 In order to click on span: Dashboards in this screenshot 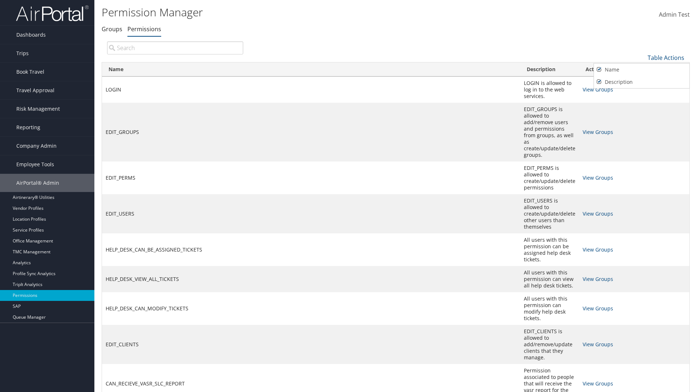, I will do `click(31, 35)`.